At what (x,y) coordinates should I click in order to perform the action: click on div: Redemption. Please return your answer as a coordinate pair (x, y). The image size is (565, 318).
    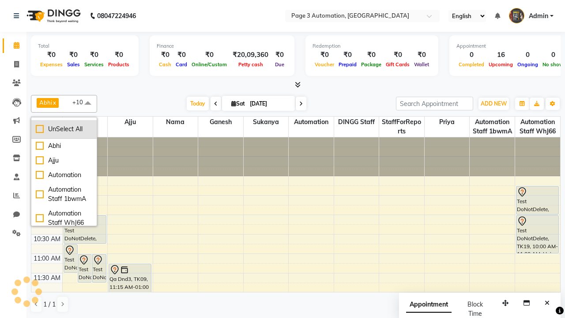
    Looking at the image, I should click on (372, 46).